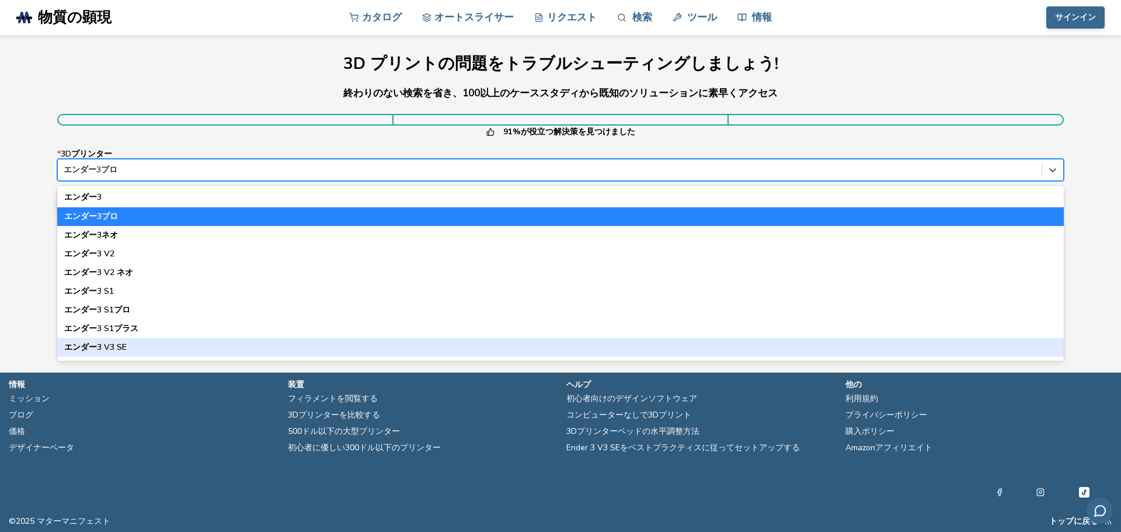  What do you see at coordinates (41, 447) in the screenshot?
I see `font: デザイナーベータ` at bounding box center [41, 447].